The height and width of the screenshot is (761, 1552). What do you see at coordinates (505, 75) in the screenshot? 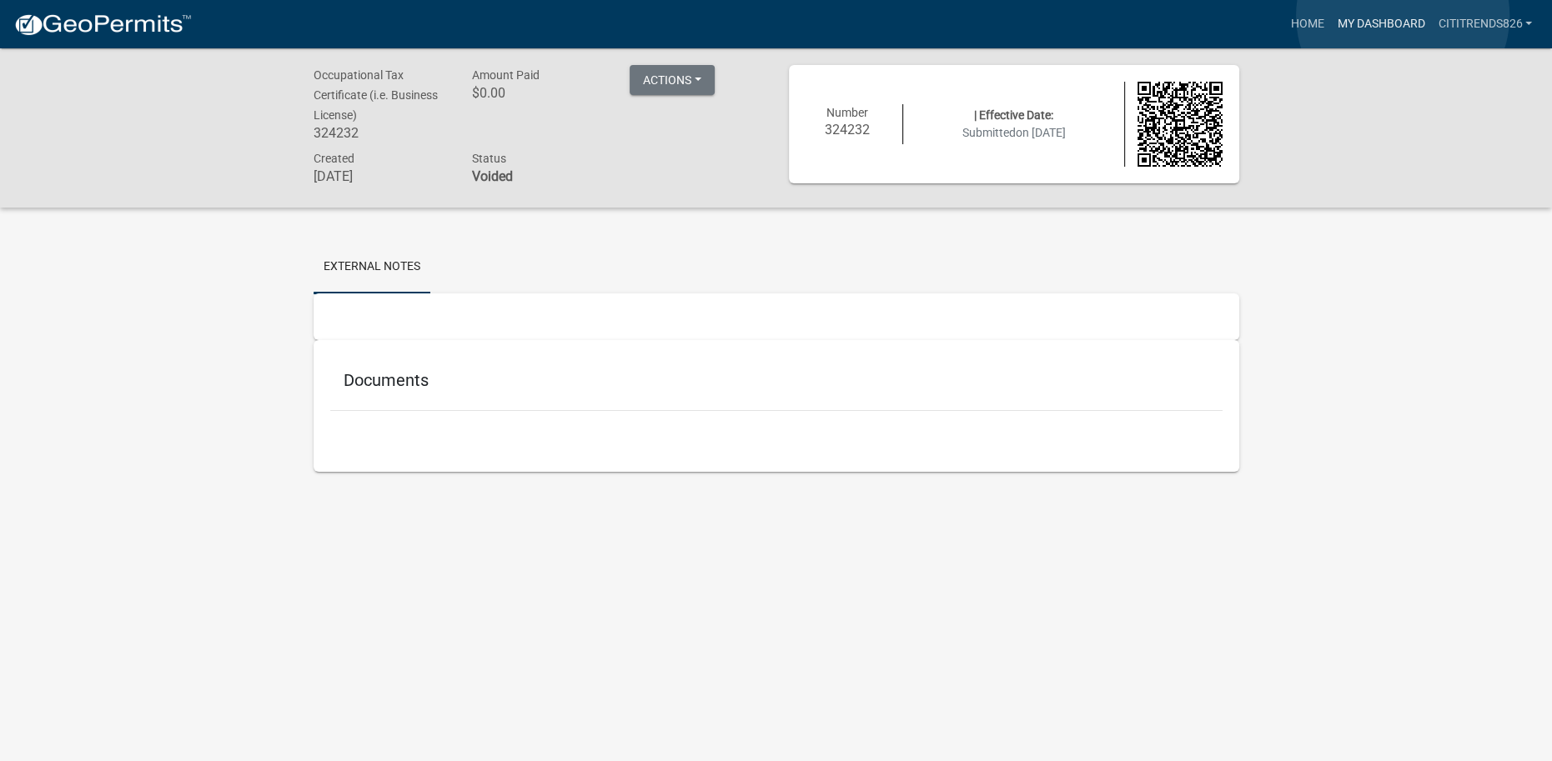
I see `span: Amount Paid` at bounding box center [505, 75].